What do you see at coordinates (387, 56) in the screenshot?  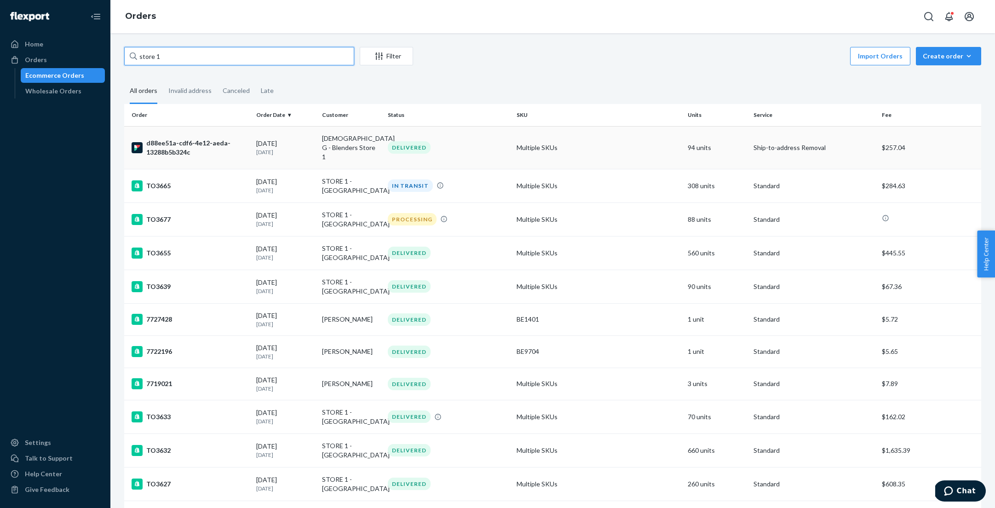 I see `button: Filter` at bounding box center [387, 56].